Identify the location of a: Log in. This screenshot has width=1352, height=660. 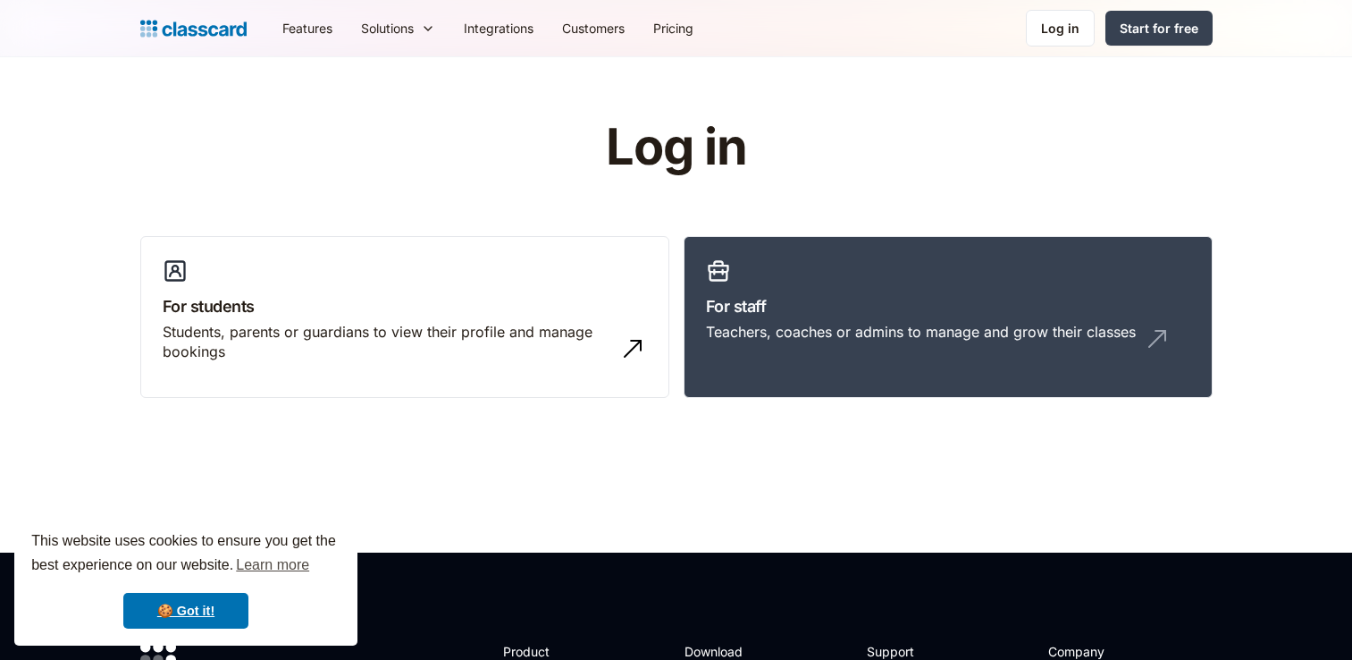
(1060, 28).